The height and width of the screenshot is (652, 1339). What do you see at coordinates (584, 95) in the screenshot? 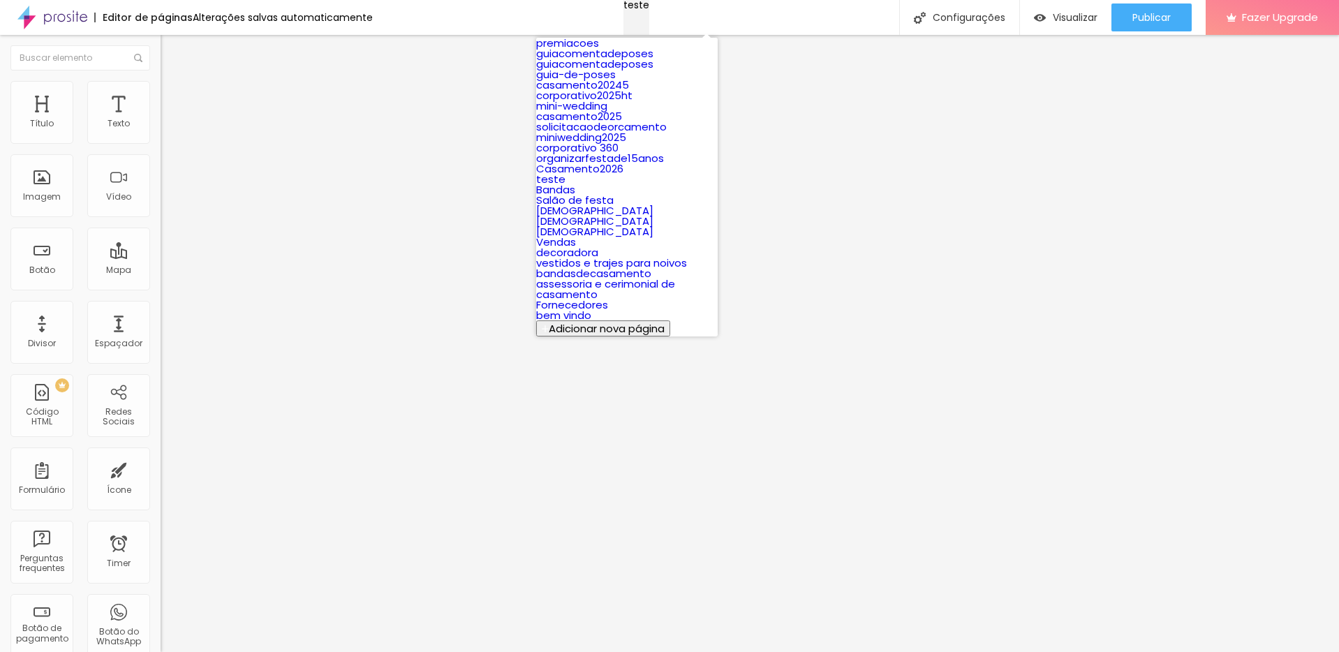
I see `a: corporativo2025ht` at bounding box center [584, 95].